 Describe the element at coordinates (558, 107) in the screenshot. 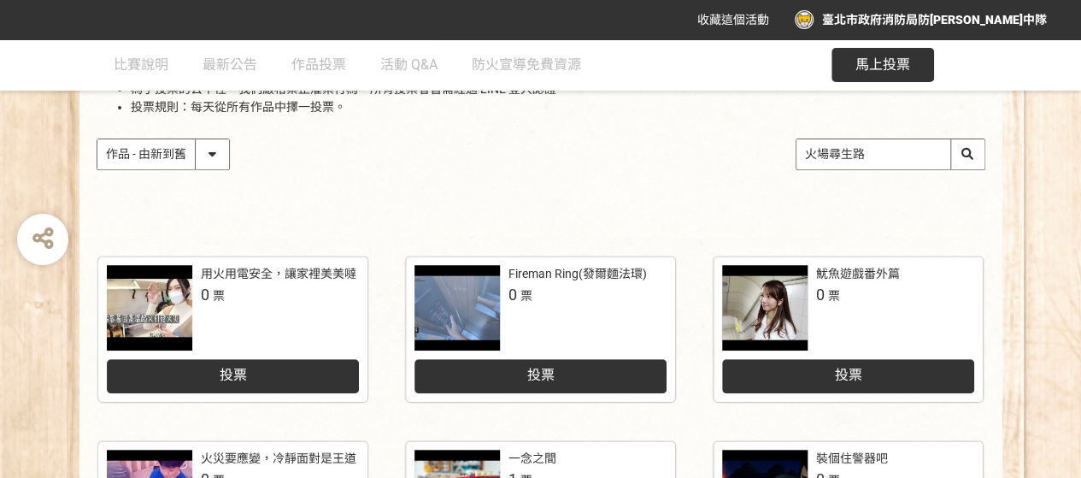

I see `li: 投票規則：每天從所有作品中擇一投票。` at that location.